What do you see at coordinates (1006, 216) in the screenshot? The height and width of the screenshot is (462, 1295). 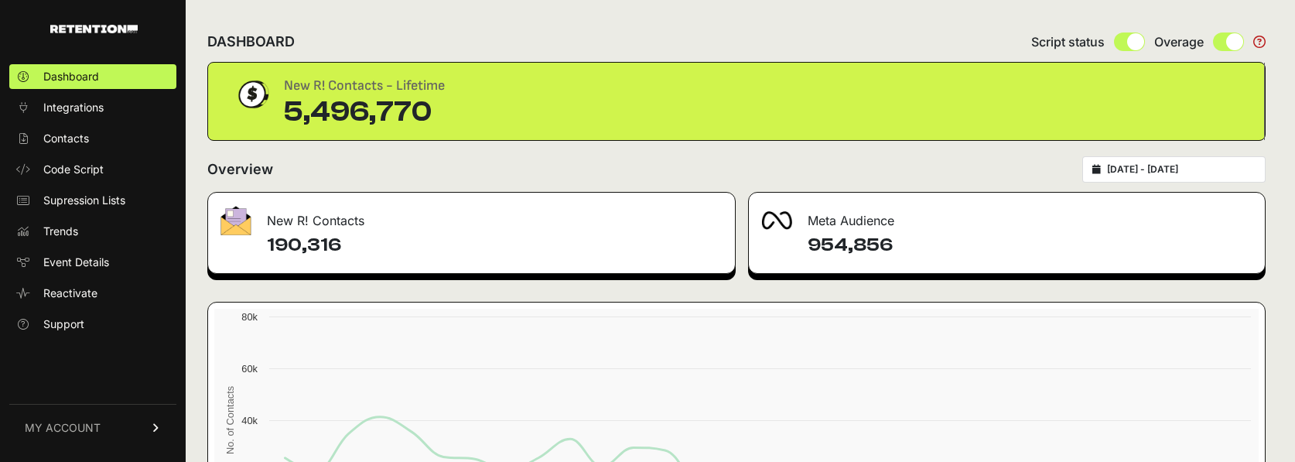 I see `div: Meta Audience` at bounding box center [1006, 216].